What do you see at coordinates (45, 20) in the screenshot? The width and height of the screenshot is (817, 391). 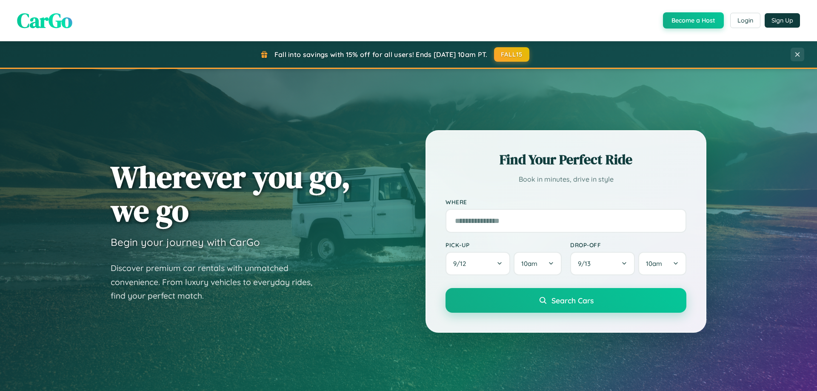 I see `span: CarGo` at bounding box center [45, 20].